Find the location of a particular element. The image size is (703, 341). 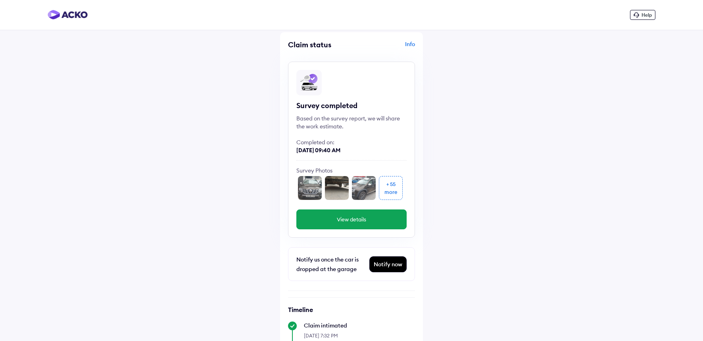

div: Completed on: is located at coordinates (352, 142).